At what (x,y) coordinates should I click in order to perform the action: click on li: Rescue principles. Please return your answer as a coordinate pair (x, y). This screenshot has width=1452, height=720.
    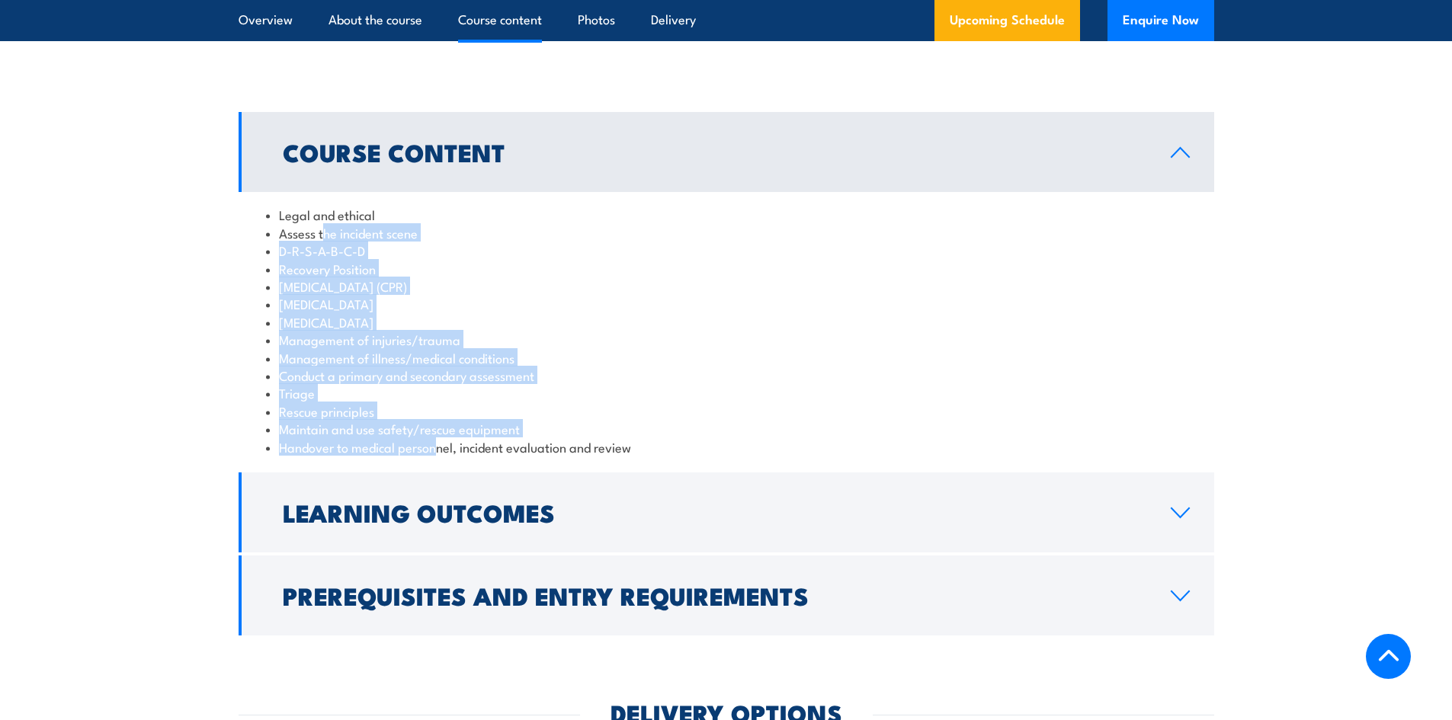
    Looking at the image, I should click on (726, 411).